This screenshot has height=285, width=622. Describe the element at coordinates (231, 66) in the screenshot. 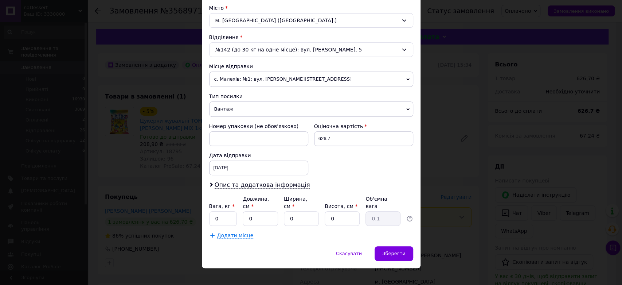

I see `span: Місце відправки` at that location.